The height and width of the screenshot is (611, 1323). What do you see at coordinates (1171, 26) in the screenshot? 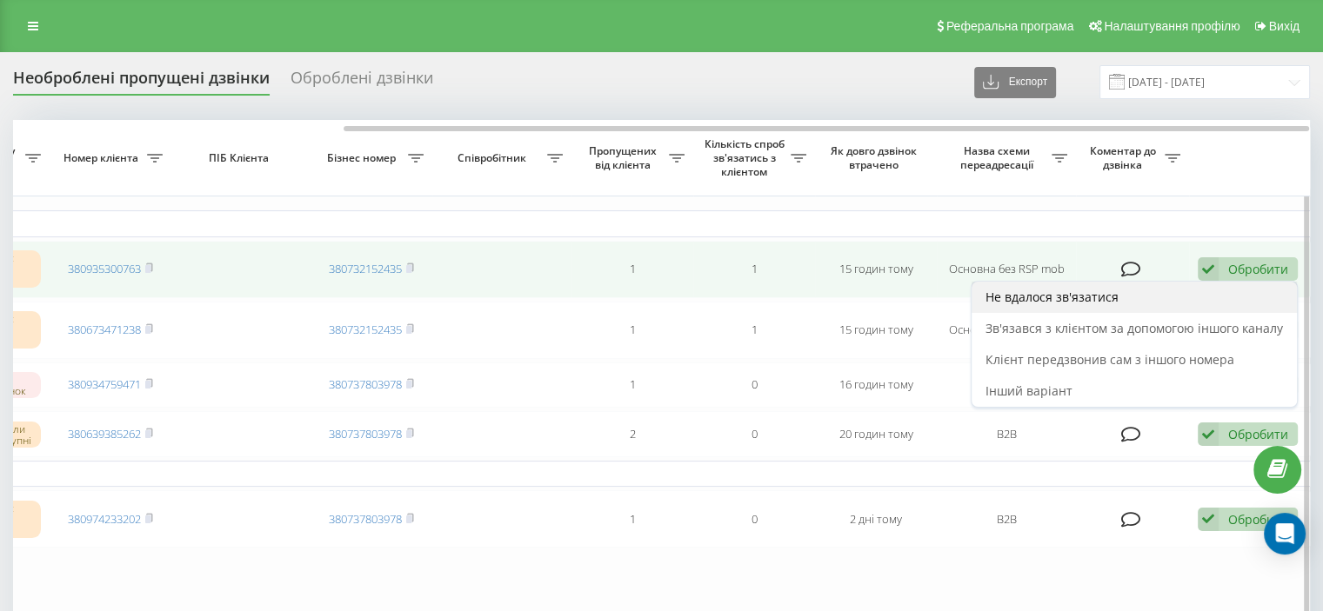
I see `span: Налаштування профілю` at bounding box center [1171, 26].